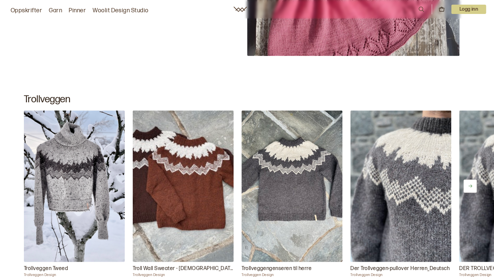 This screenshot has width=494, height=277. Describe the element at coordinates (74, 268) in the screenshot. I see `p: Trollveggen Tweed` at that location.